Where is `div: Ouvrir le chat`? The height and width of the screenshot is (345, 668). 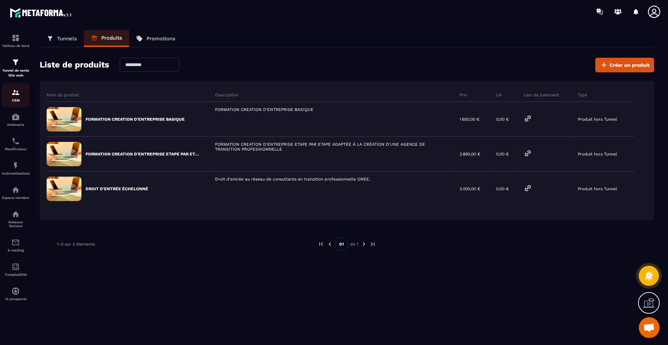 div: Ouvrir le chat is located at coordinates (649, 328).